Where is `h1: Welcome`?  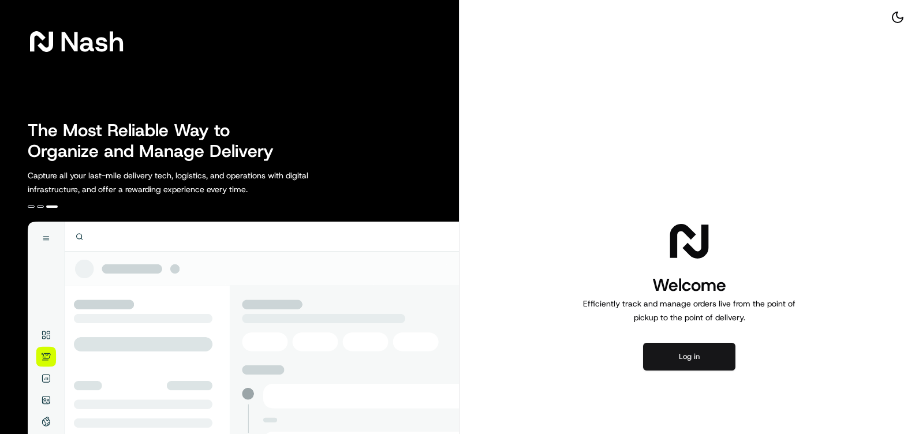
h1: Welcome is located at coordinates (690, 285).